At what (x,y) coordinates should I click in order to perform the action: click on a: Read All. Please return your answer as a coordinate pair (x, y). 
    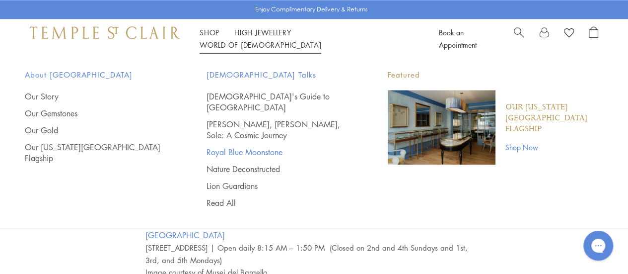
    Looking at the image, I should click on (278, 203).